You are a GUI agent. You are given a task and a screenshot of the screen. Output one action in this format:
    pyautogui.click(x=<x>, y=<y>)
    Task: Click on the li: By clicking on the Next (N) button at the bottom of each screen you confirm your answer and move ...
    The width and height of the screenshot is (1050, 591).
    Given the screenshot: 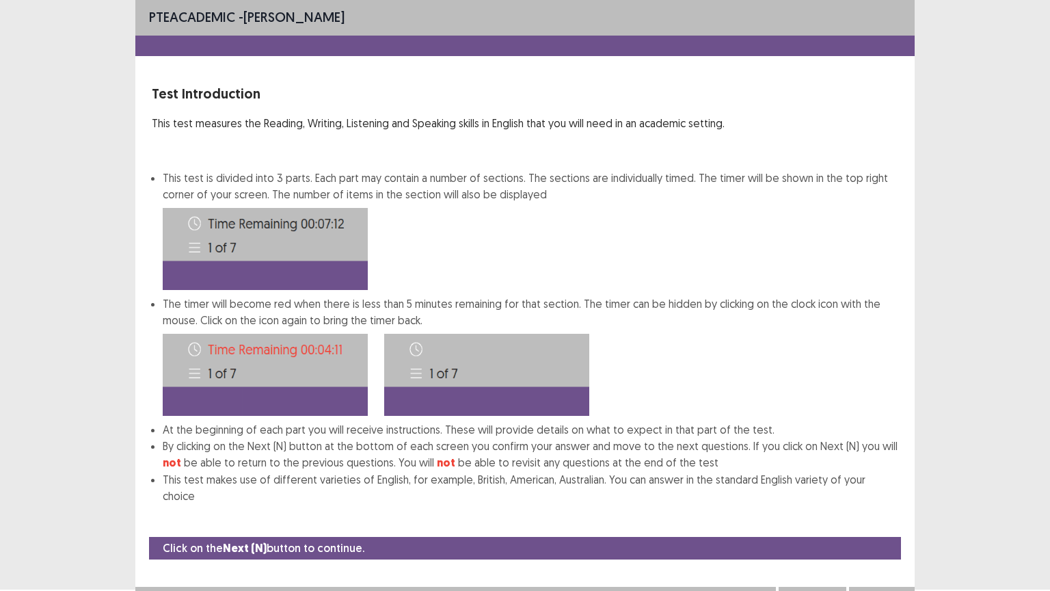 What is the action you would take?
    pyautogui.click(x=531, y=454)
    